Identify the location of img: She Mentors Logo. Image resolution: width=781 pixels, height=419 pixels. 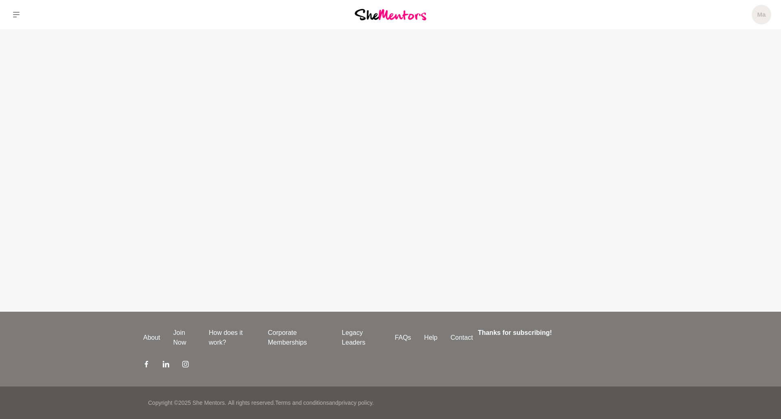
(390, 14).